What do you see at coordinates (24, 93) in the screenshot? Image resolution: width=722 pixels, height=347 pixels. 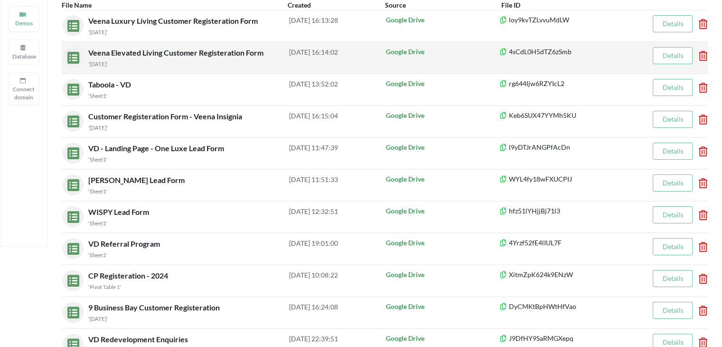 I see `p: Connect domain` at bounding box center [24, 93].